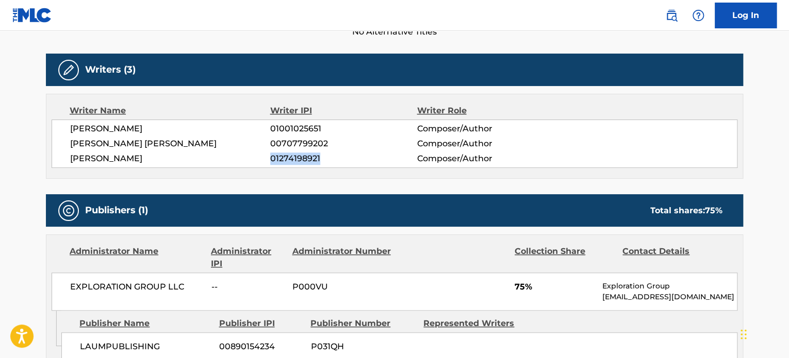 The width and height of the screenshot is (789, 358). What do you see at coordinates (261, 347) in the screenshot?
I see `span: 00890154234` at bounding box center [261, 347].